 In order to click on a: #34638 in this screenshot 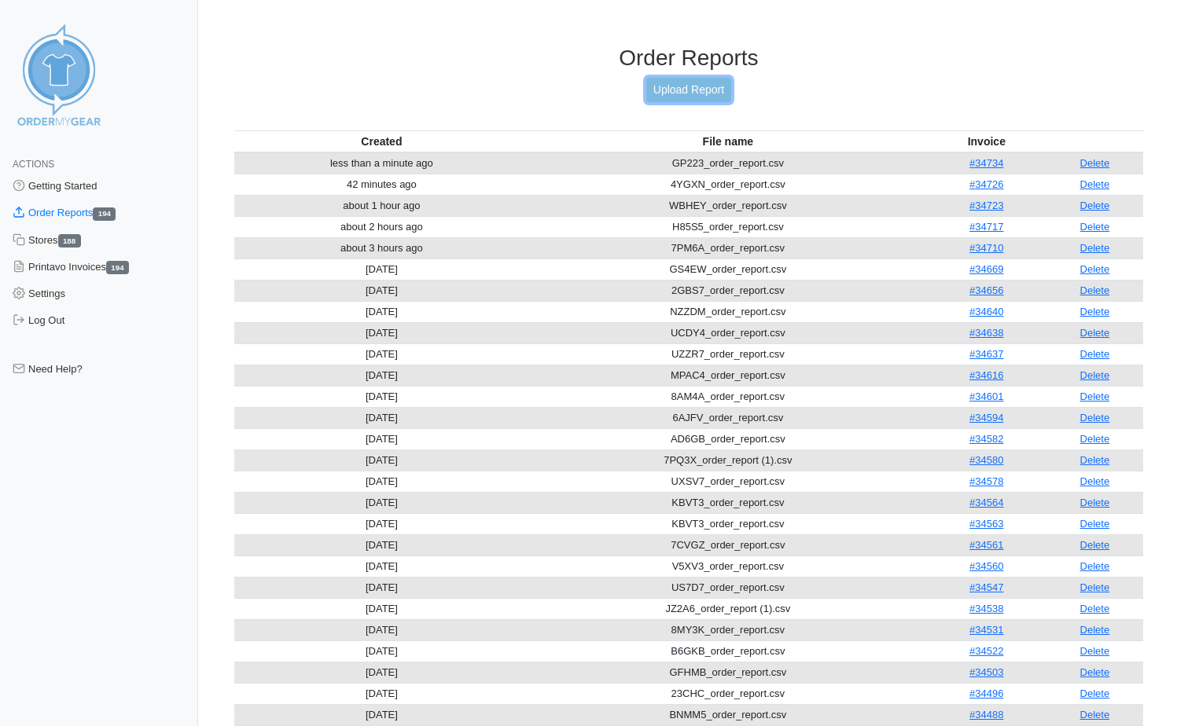, I will do `click(986, 333)`.